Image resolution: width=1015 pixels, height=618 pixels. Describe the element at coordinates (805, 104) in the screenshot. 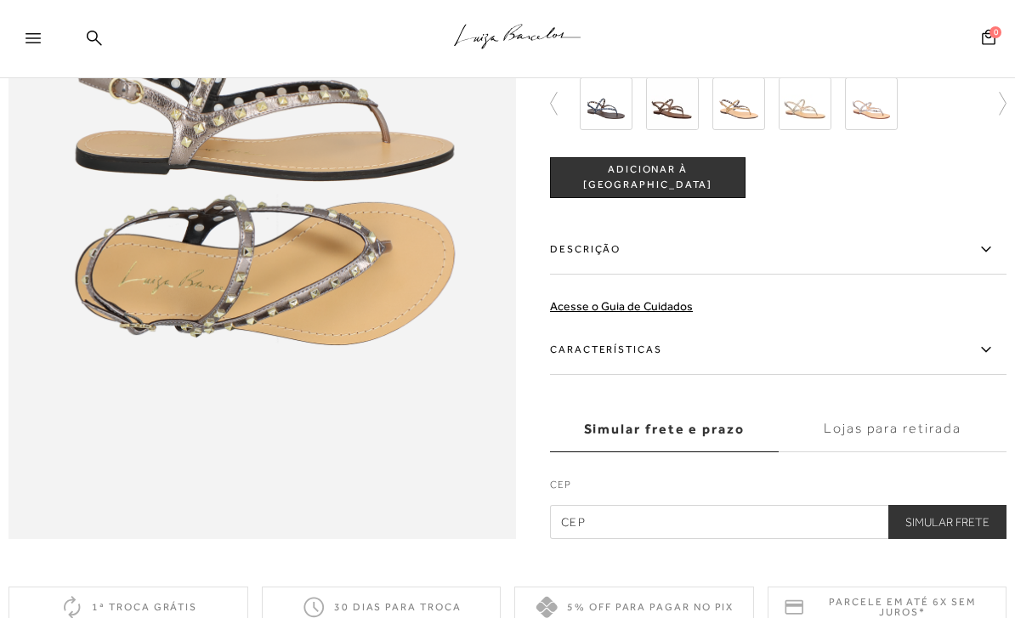

I see `img: SANDÁLIA RASTEIRA EM METALIZADO CHUMBO COM REBITES` at that location.